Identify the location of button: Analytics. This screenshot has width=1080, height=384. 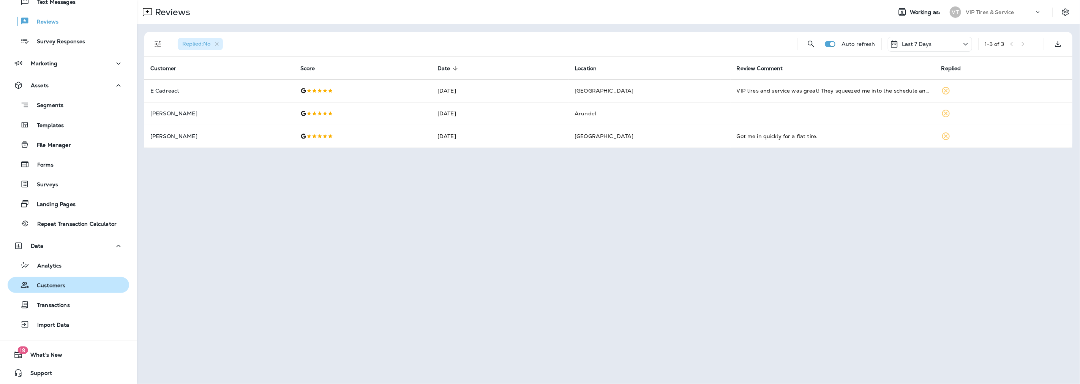
(68, 265).